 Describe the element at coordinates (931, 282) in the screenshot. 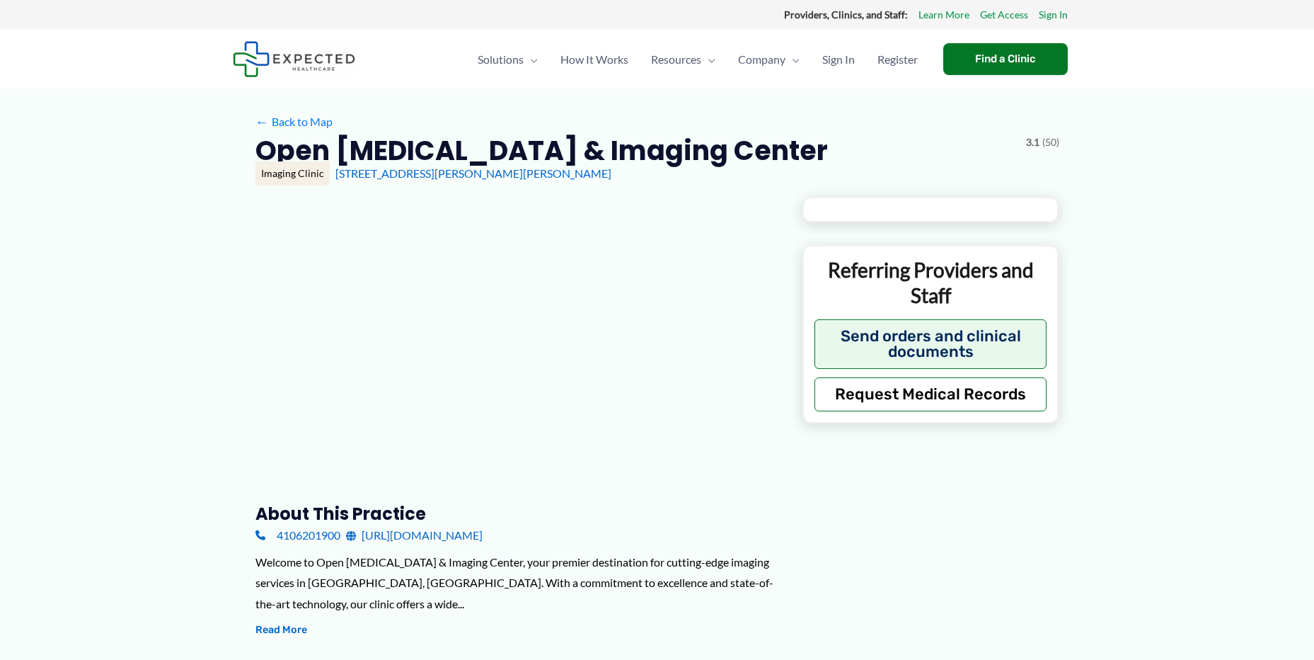

I see `p: Referring Providers and Staff` at that location.